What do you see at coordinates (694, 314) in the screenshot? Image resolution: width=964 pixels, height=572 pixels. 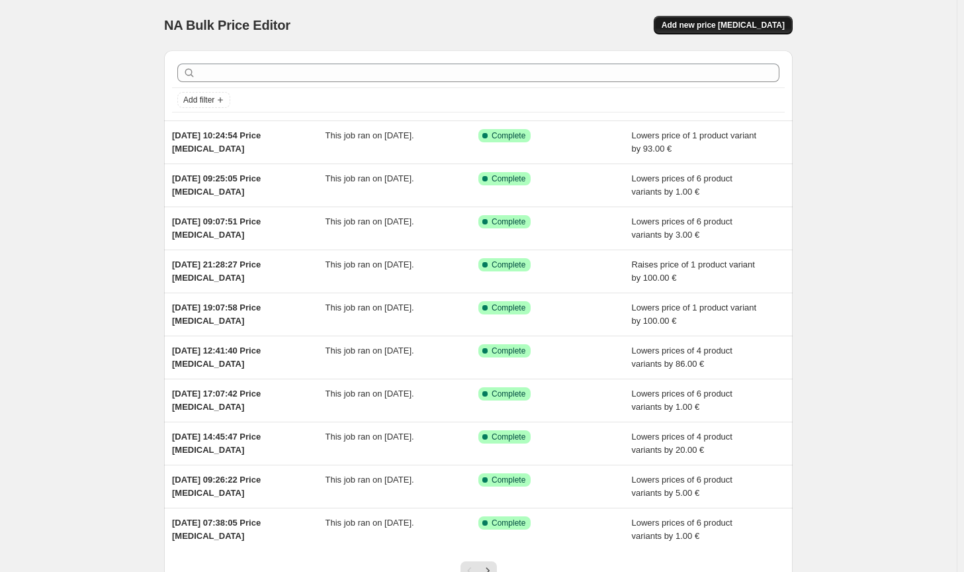 I see `span: Lowers price of 1 product variant by 100.00 €` at bounding box center [694, 314].